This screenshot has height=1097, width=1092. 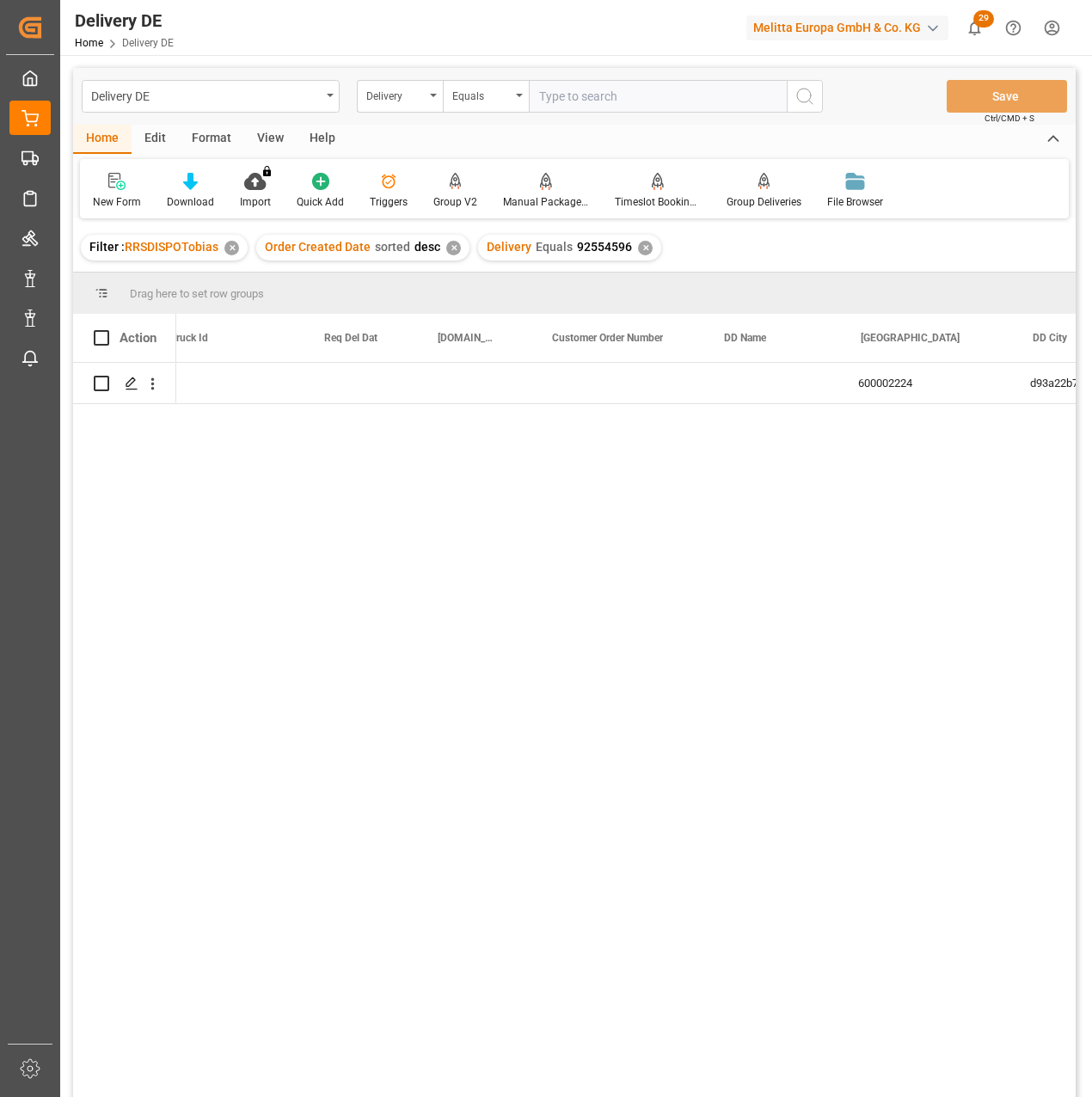 I want to click on div: Press SPACE to select this row., so click(x=125, y=384).